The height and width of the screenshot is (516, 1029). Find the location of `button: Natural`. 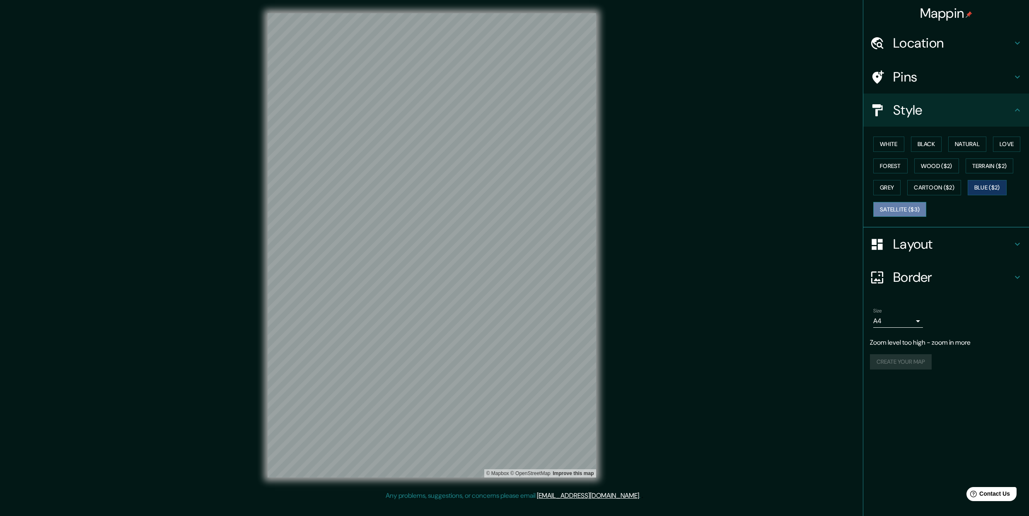

button: Natural is located at coordinates (967, 144).